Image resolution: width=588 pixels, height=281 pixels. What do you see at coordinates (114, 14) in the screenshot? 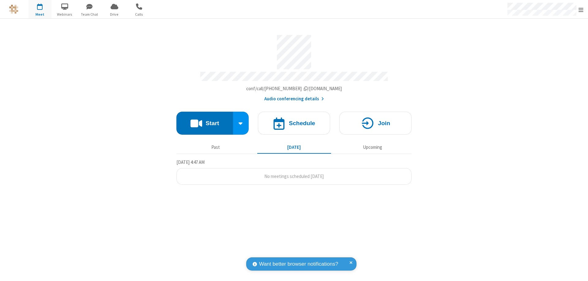
I see `span: Drive` at bounding box center [114, 14].